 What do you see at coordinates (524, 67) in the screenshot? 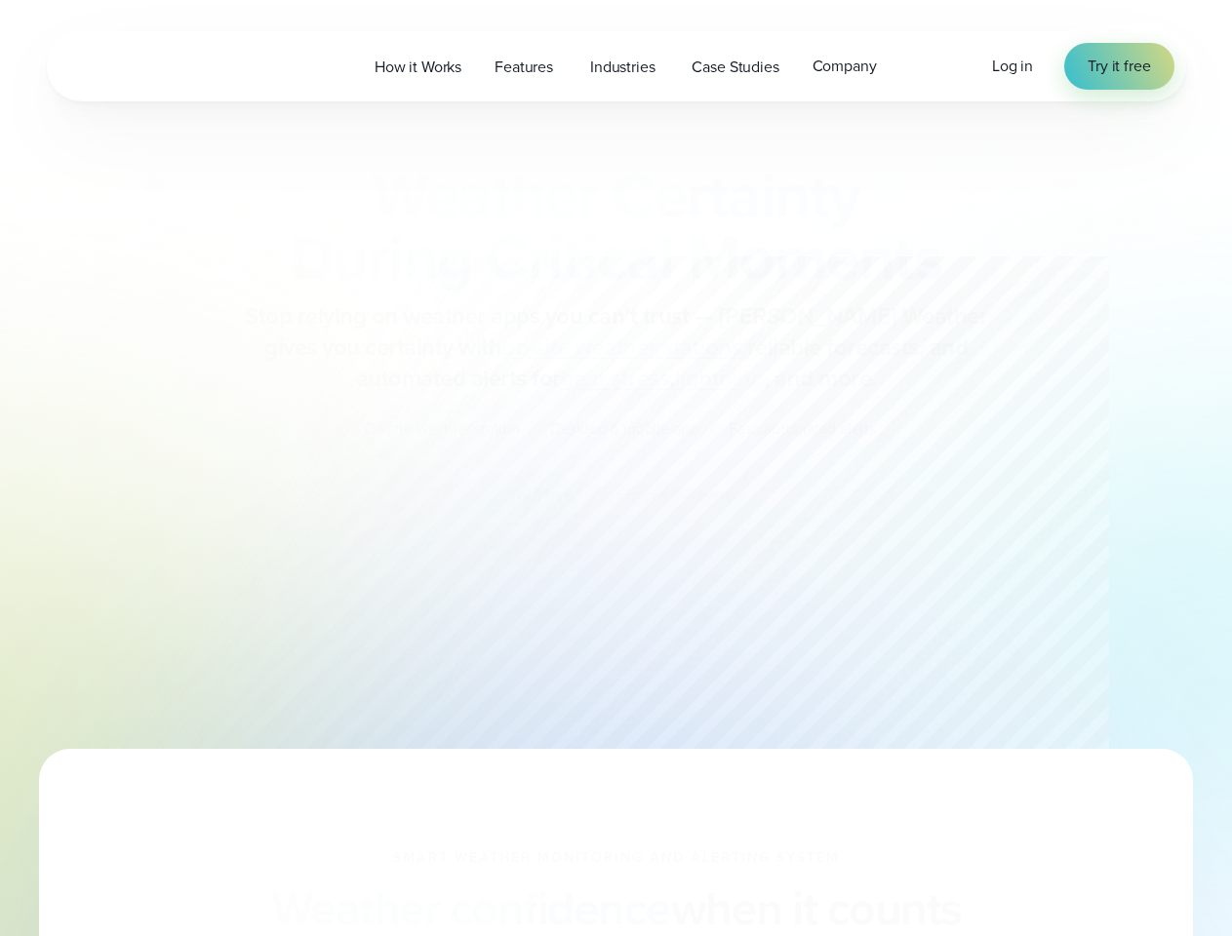
I see `span: Features` at bounding box center [524, 67].